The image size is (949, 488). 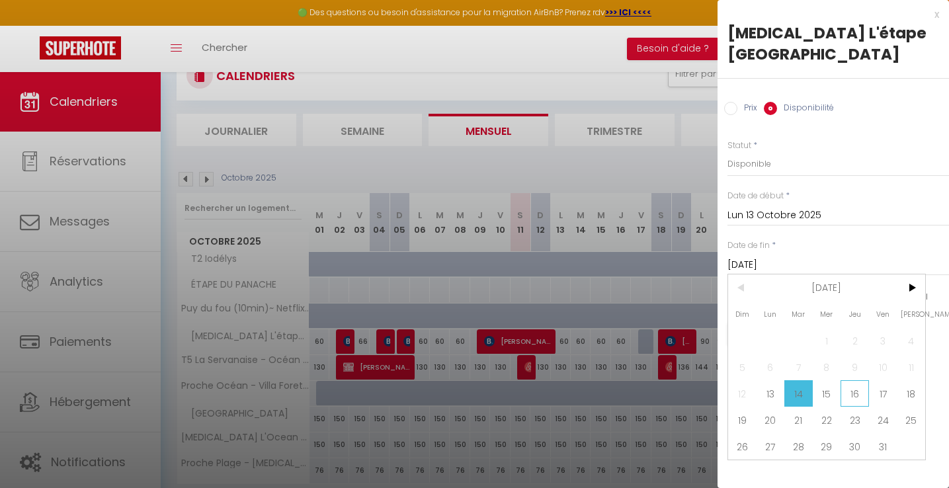 What do you see at coordinates (911, 420) in the screenshot?
I see `span: 25` at bounding box center [911, 420].